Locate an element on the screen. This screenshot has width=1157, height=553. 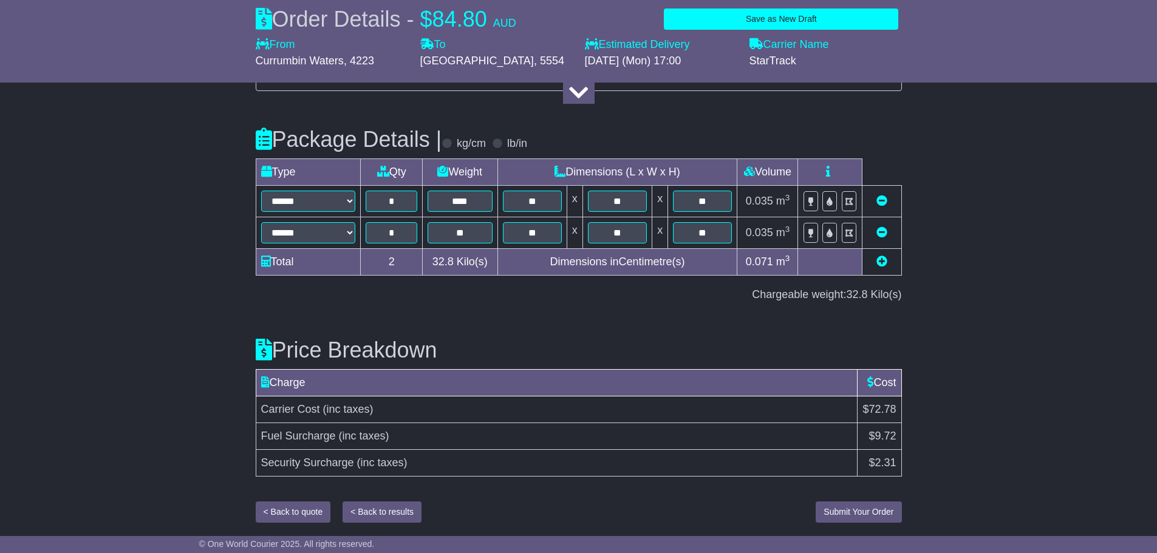
td: Cost is located at coordinates (879, 383).